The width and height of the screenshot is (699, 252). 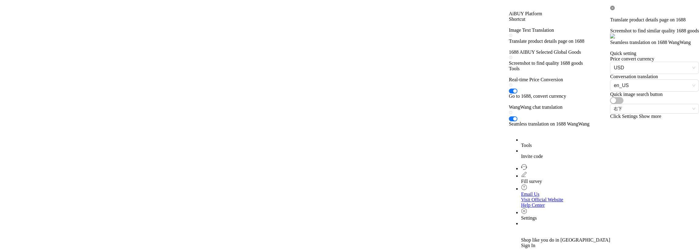 What do you see at coordinates (542, 199) in the screenshot?
I see `span: Visit Official Website` at bounding box center [542, 199].